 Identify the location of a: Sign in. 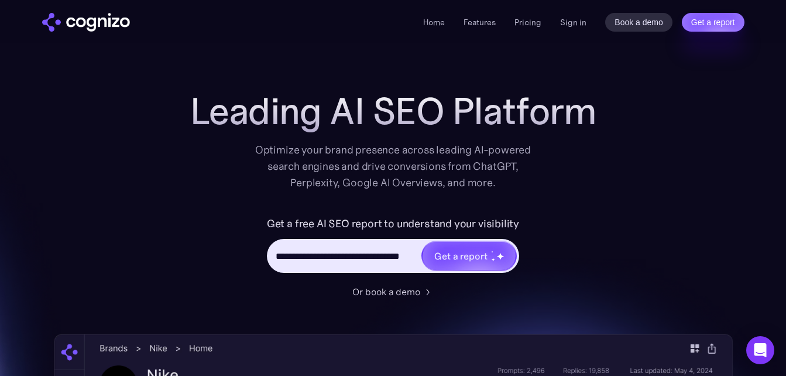
(573, 22).